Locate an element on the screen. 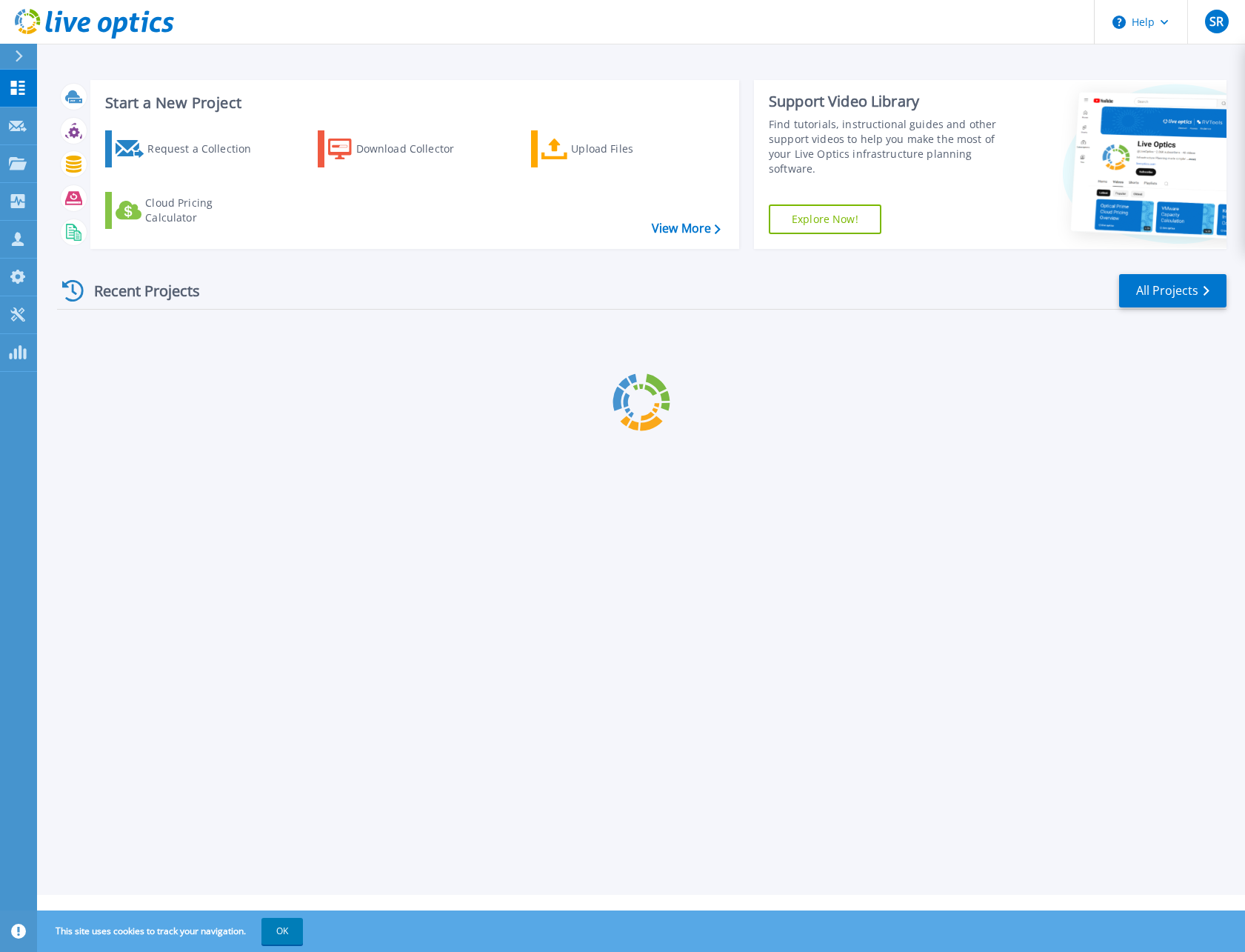 The image size is (1245, 952). div: Download Collector is located at coordinates (415, 149).